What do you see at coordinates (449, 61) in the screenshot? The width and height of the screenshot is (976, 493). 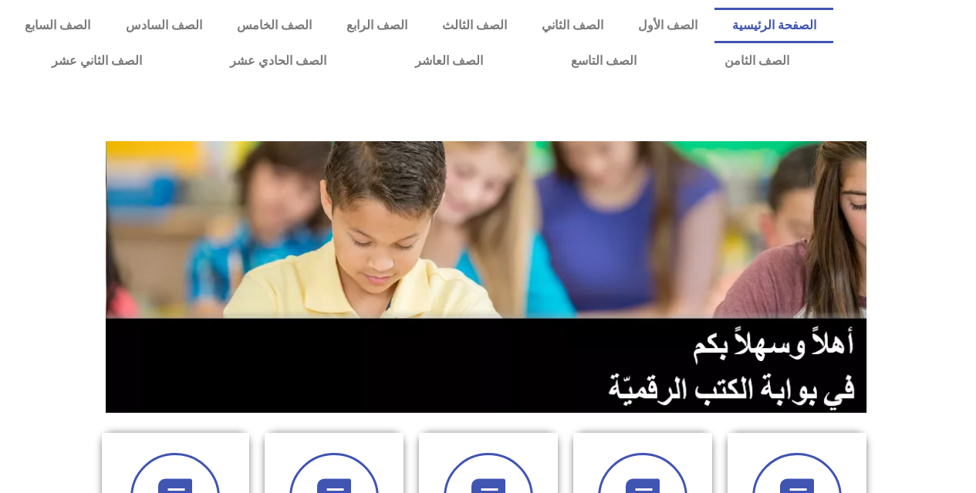 I see `a: الصف العاشر` at bounding box center [449, 61].